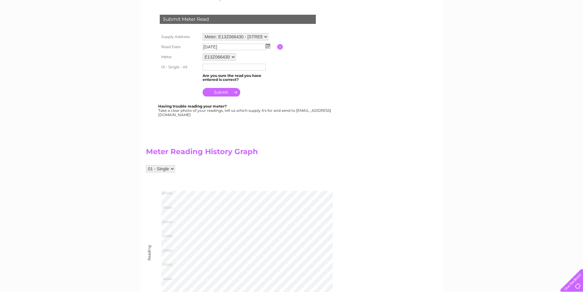 This screenshot has width=583, height=292. I want to click on img: logo.png, so click(36, 25).